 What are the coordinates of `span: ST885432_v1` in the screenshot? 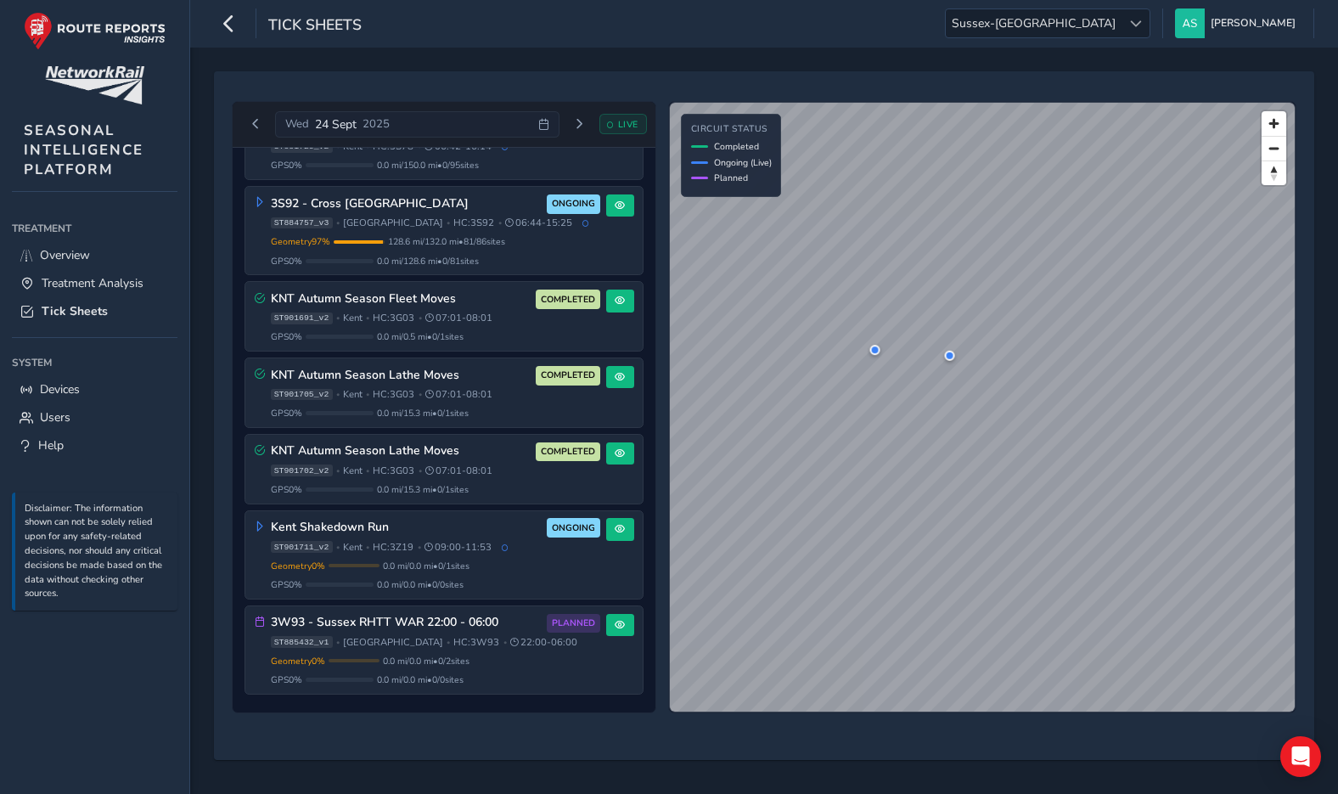 It's located at (301, 642).